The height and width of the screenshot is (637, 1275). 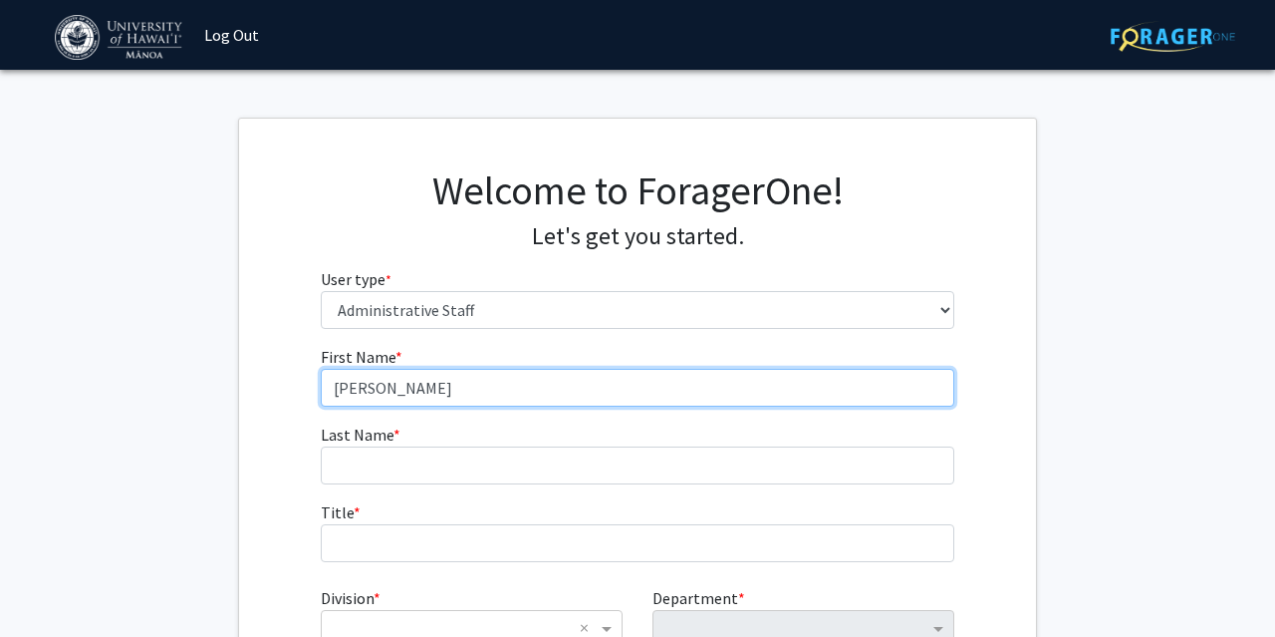 I want to click on span: First Name, so click(x=358, y=357).